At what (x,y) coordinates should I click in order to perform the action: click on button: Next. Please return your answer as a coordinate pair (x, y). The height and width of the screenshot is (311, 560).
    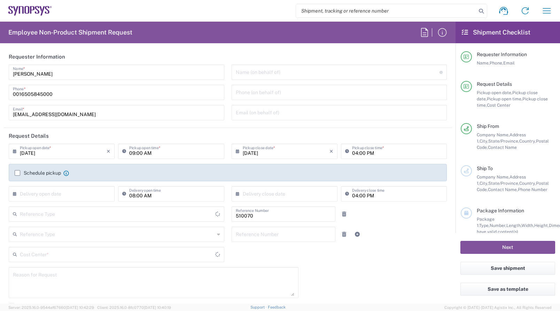
    Looking at the image, I should click on (508, 247).